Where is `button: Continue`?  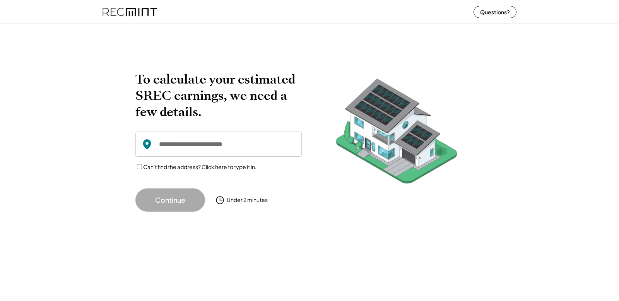 button: Continue is located at coordinates (170, 200).